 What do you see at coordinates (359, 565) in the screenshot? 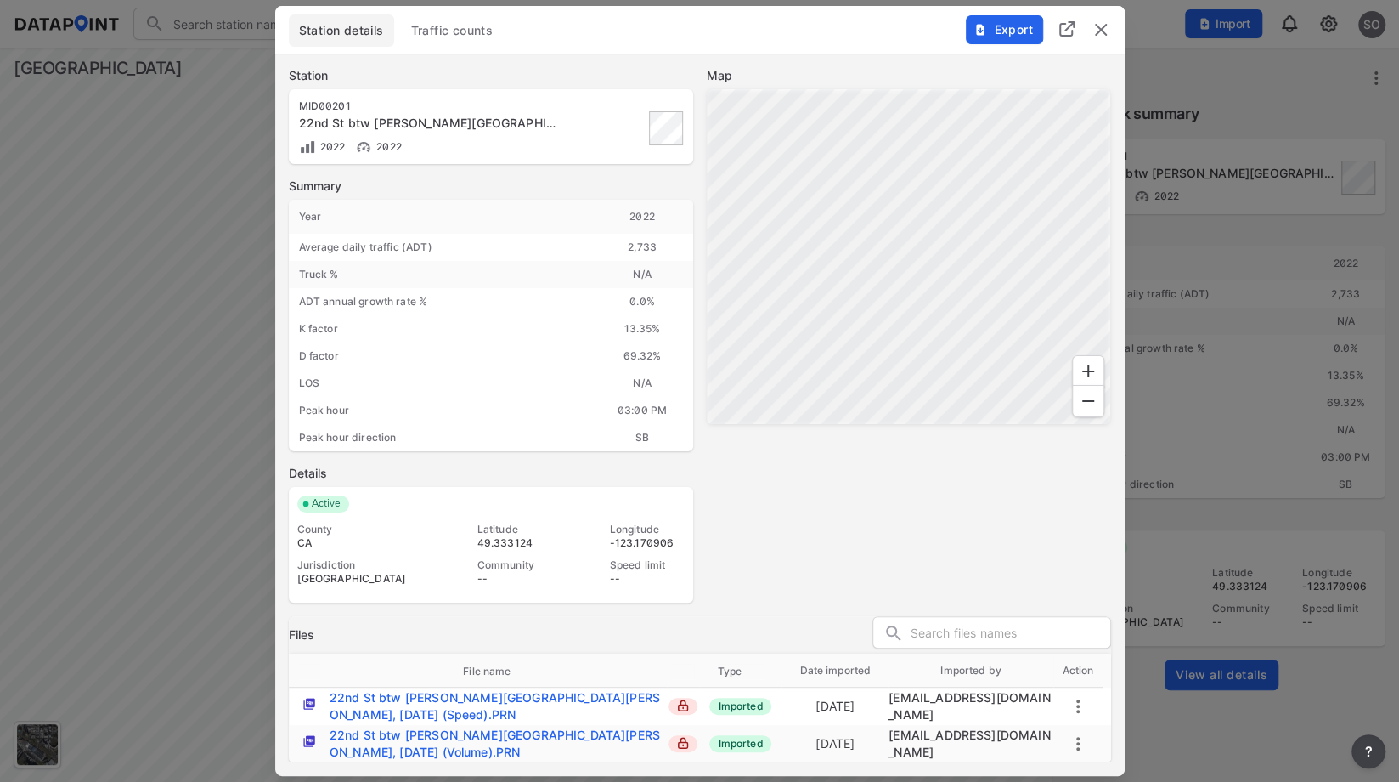
I see `div: Jurisdiction` at bounding box center [359, 565].